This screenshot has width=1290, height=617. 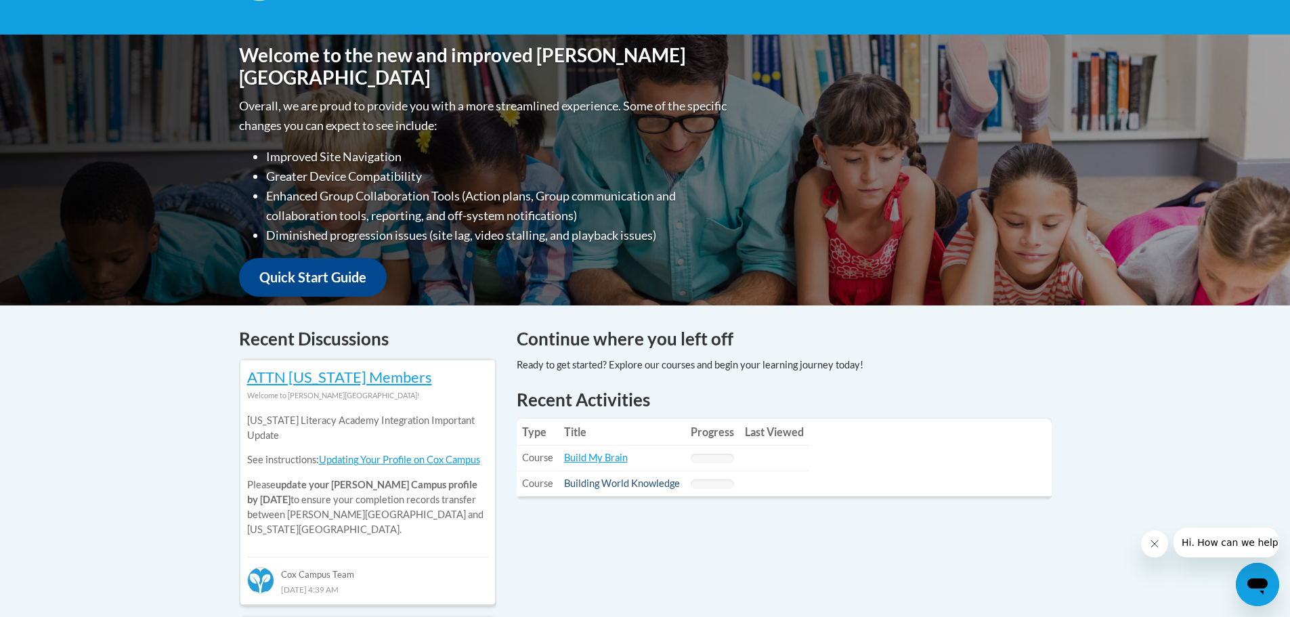 I want to click on h1: Recent Activities, so click(x=784, y=400).